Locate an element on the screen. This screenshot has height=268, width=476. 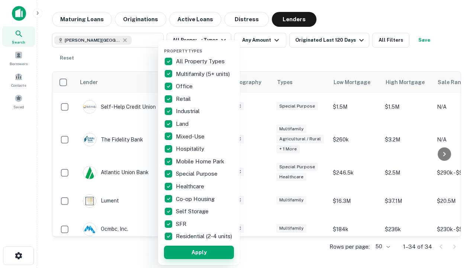
p: Healthcare is located at coordinates (191, 186).